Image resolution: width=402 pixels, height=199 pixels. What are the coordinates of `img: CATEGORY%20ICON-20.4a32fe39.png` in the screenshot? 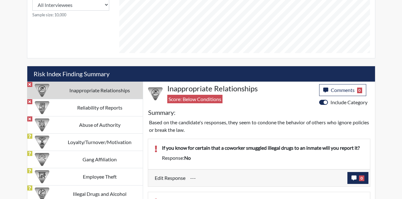 It's located at (42, 108).